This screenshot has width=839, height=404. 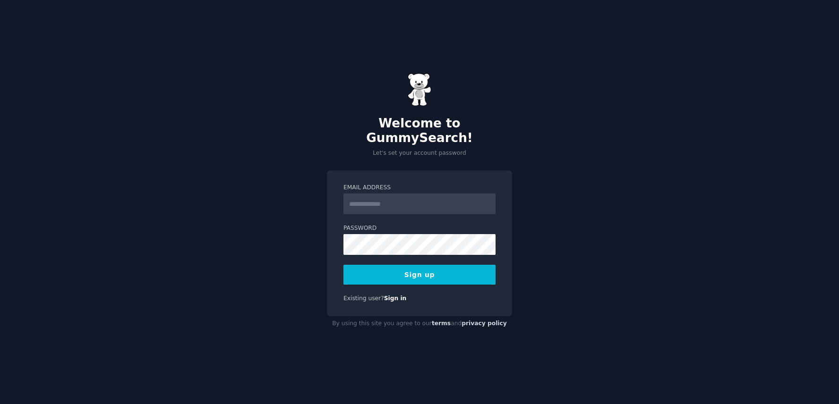 I want to click on div: By using this site you agree to our and, so click(x=419, y=324).